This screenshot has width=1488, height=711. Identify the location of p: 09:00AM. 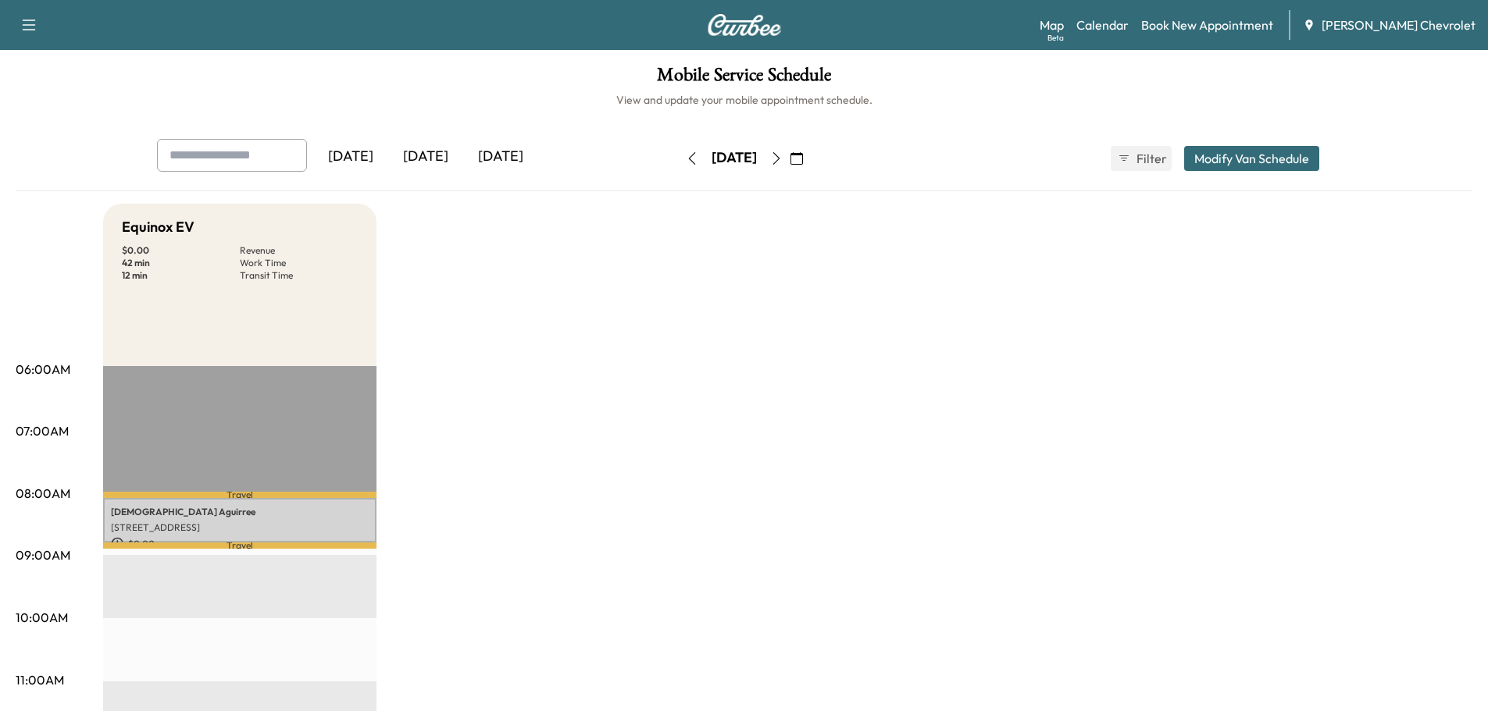
(43, 555).